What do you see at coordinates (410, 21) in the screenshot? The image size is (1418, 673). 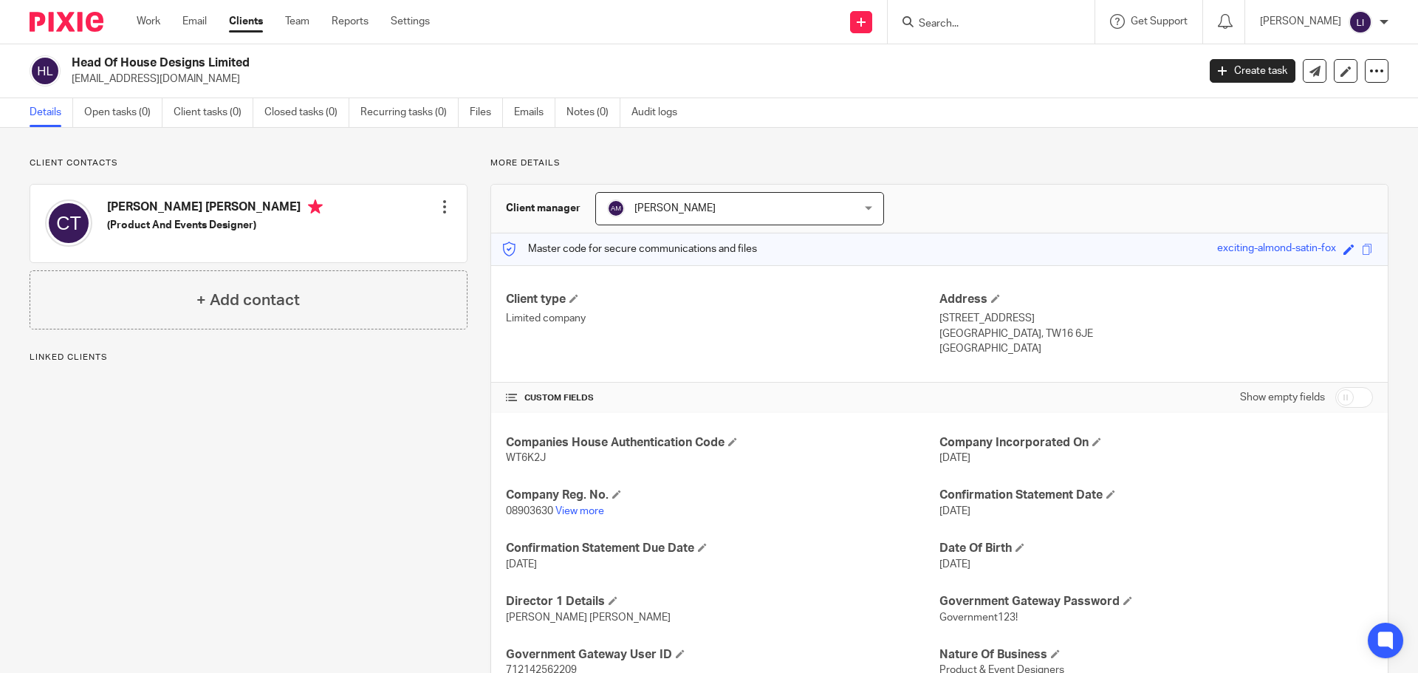 I see `a: Settings` at bounding box center [410, 21].